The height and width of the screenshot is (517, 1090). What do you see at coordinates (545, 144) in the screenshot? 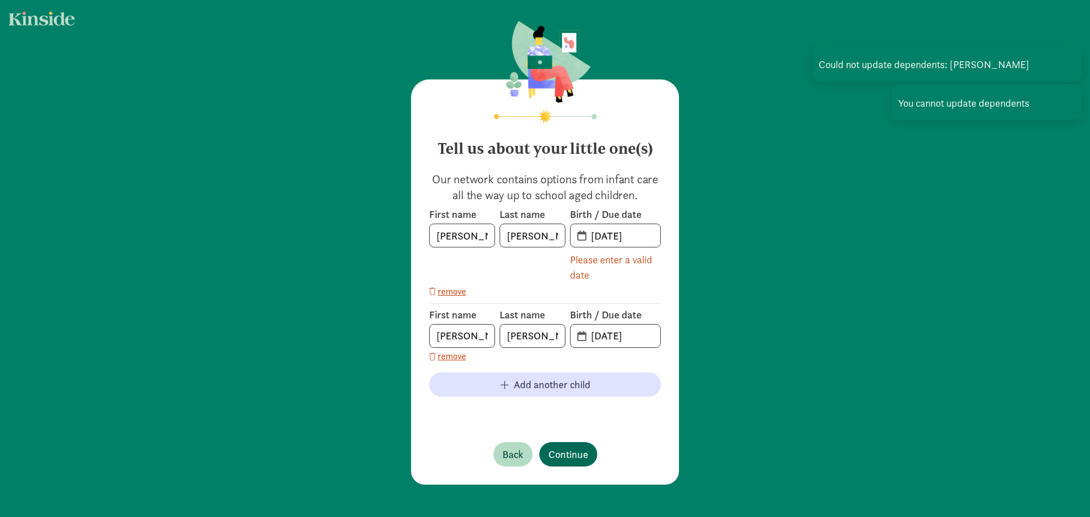
I see `h4: Tell us about your little one(s)` at bounding box center [545, 144].